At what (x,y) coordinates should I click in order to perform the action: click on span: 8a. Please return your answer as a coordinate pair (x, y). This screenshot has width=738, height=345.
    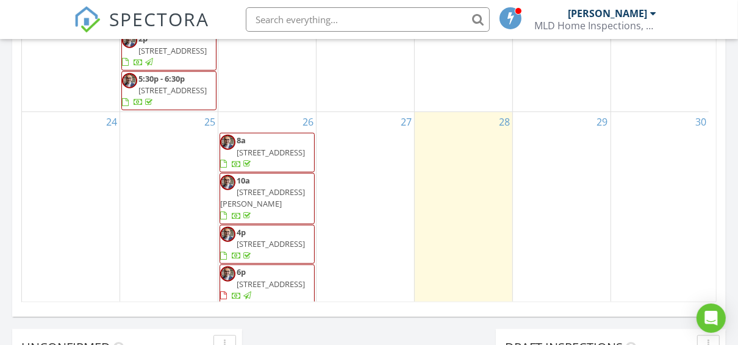
    Looking at the image, I should click on (241, 140).